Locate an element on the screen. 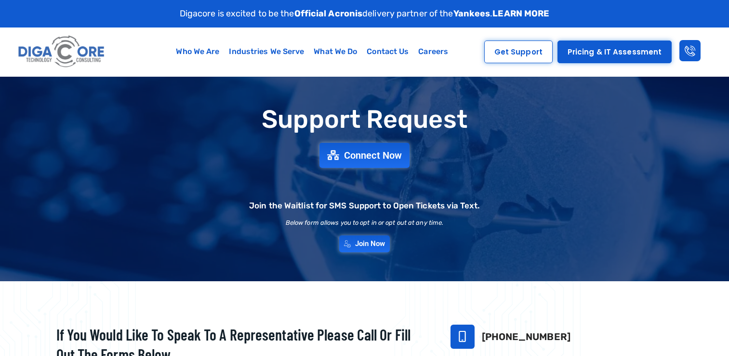 The width and height of the screenshot is (729, 356). a: What We Do is located at coordinates (335, 52).